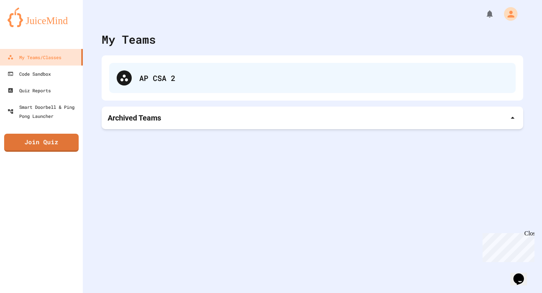 The height and width of the screenshot is (293, 542). Describe the element at coordinates (29, 90) in the screenshot. I see `div: Quiz Reports` at that location.